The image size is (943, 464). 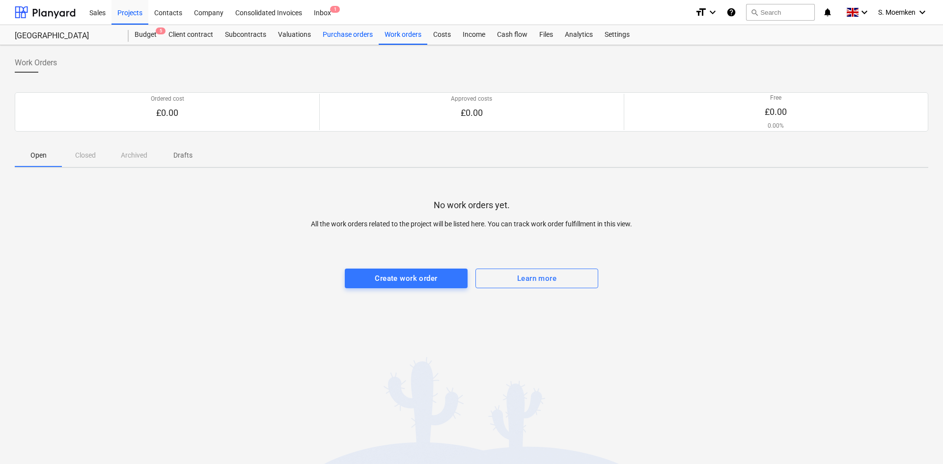 I want to click on i: Knowledge base, so click(x=731, y=12).